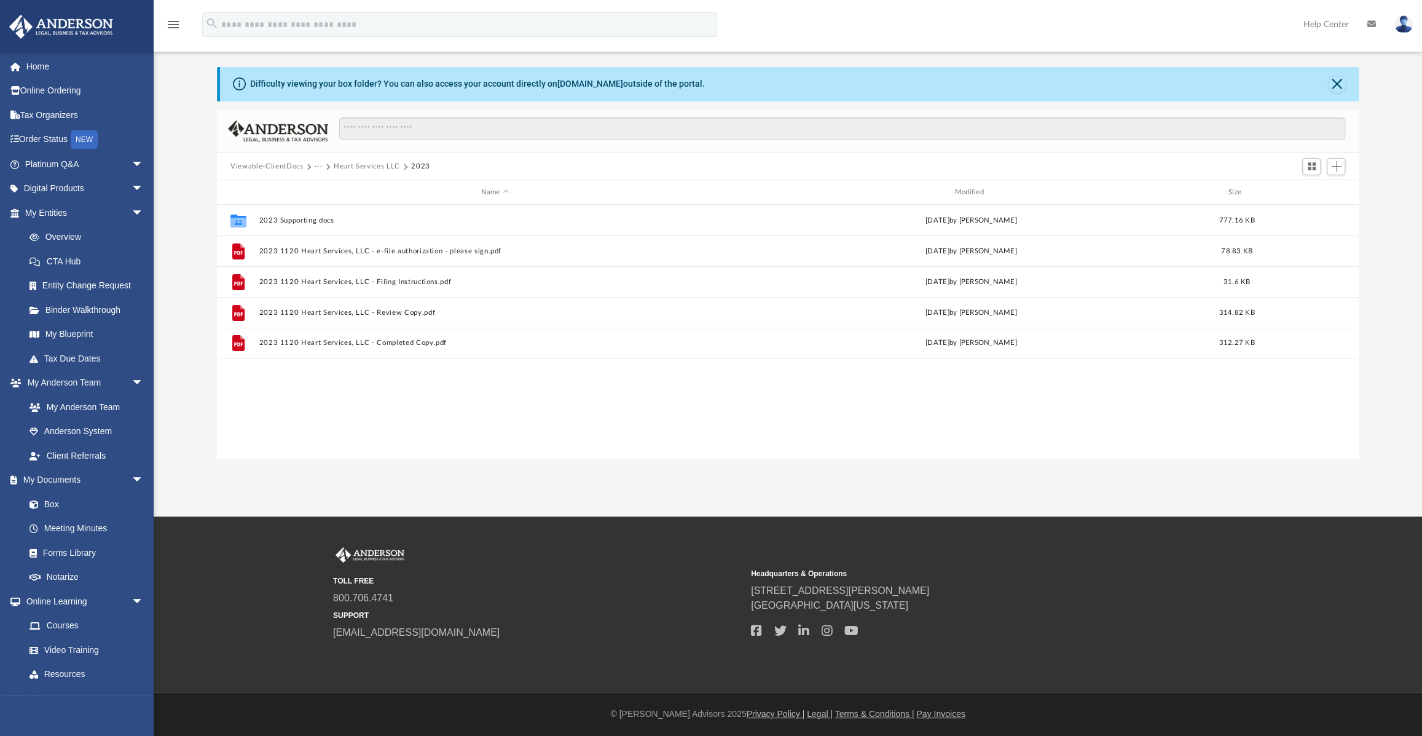 Image resolution: width=1422 pixels, height=736 pixels. What do you see at coordinates (495, 282) in the screenshot?
I see `button: 2023 1120 Heart Services, LLC - Filing Instructions.pdf` at bounding box center [495, 282].